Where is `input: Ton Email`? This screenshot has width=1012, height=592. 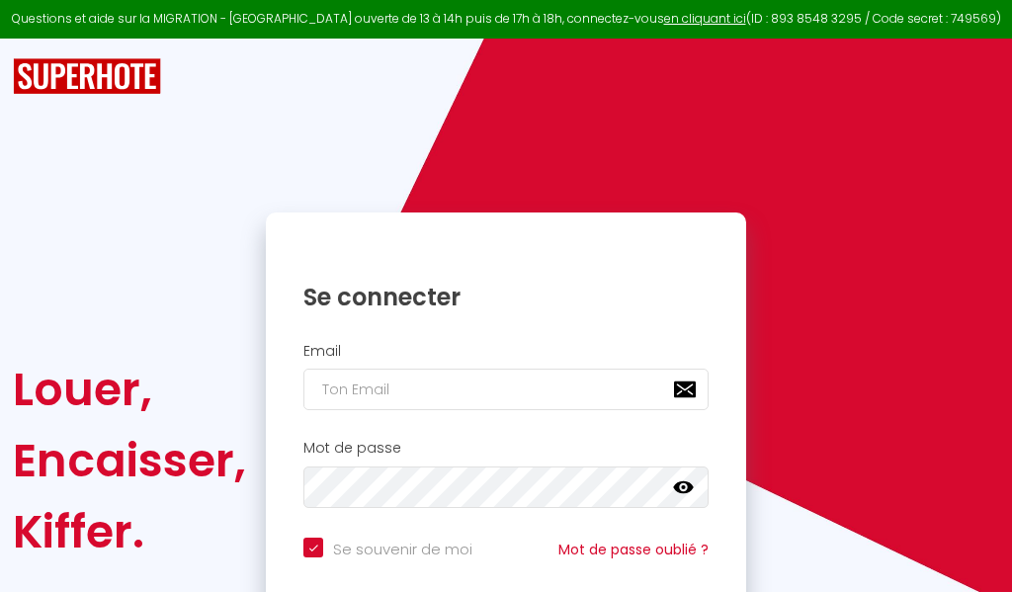 input: Ton Email is located at coordinates (506, 390).